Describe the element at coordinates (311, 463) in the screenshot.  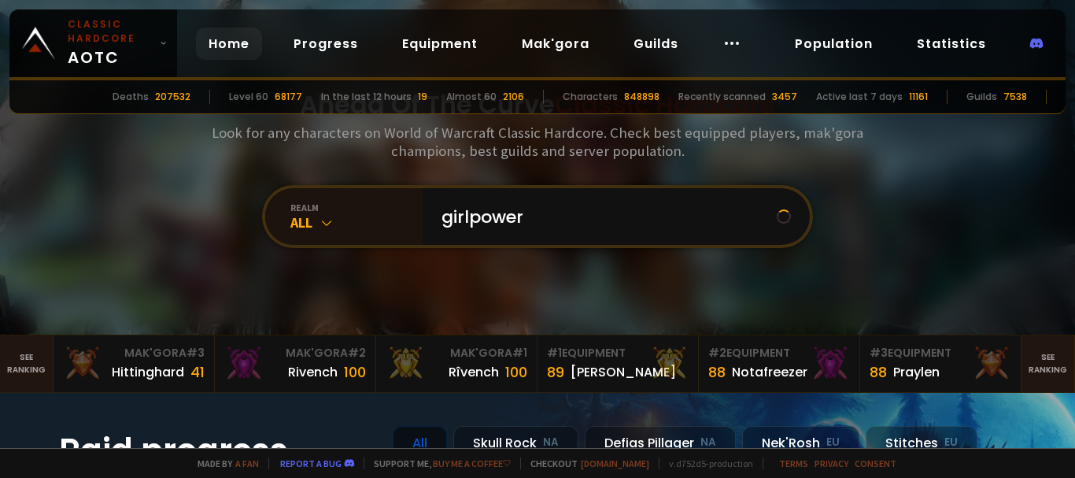
I see `a: Report a bug` at that location.